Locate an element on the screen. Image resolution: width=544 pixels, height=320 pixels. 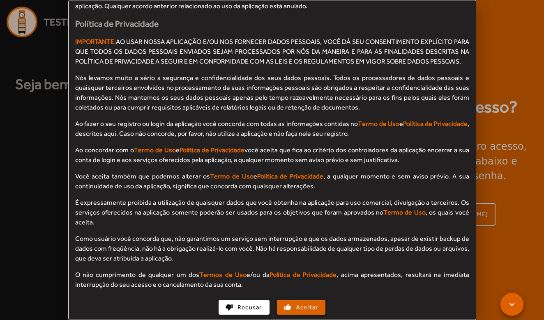
button: Aceitar is located at coordinates (301, 308).